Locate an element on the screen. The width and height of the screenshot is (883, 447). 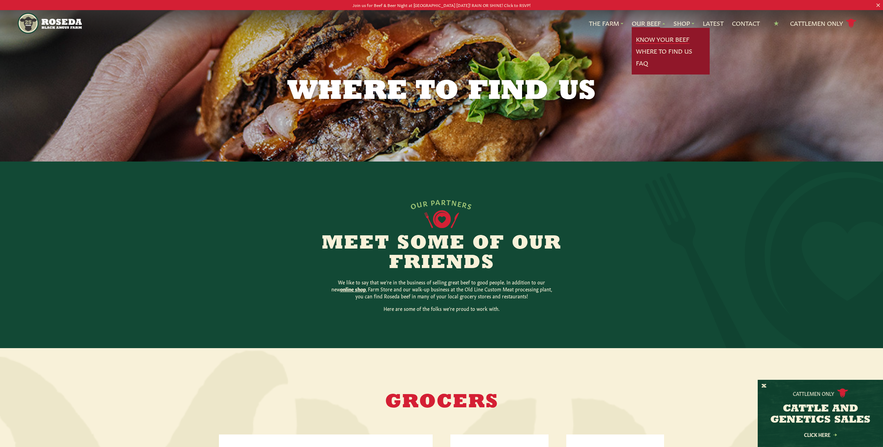
p: We like to say that we’re in the business of selling great beef to good people. In addition to ou... is located at coordinates (442, 289).